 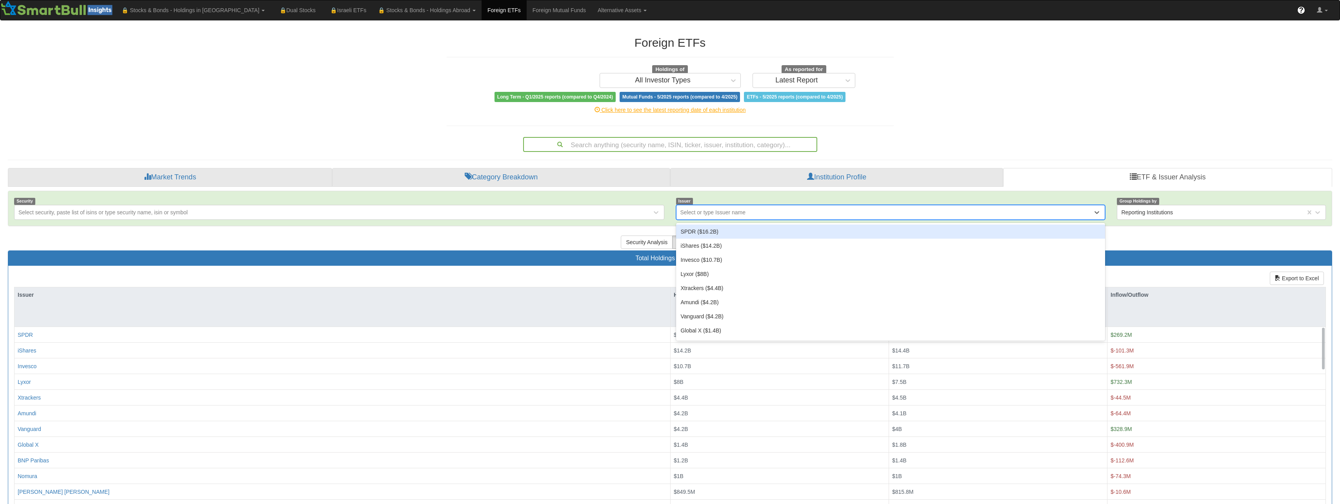 I want to click on button: Export to Excel, so click(x=1297, y=278).